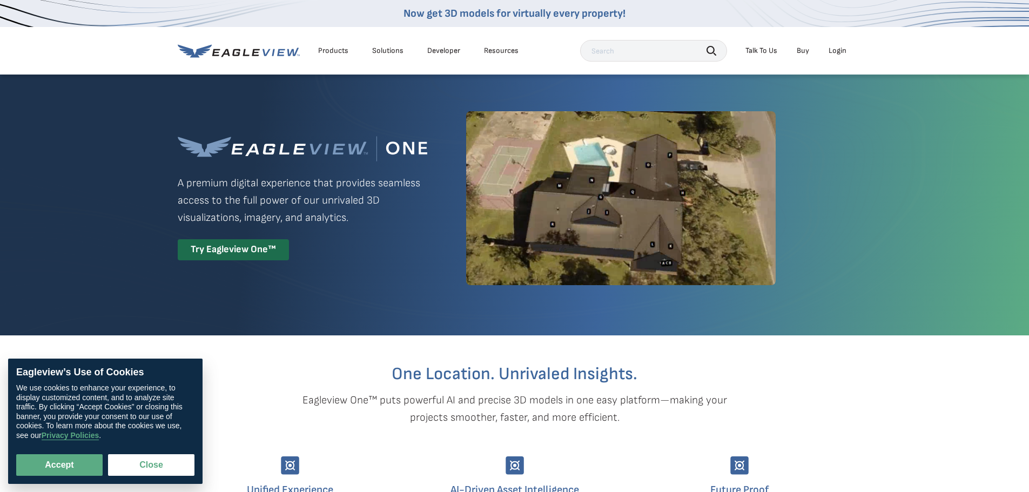  Describe the element at coordinates (302, 148) in the screenshot. I see `img: Eagleview One™` at that location.